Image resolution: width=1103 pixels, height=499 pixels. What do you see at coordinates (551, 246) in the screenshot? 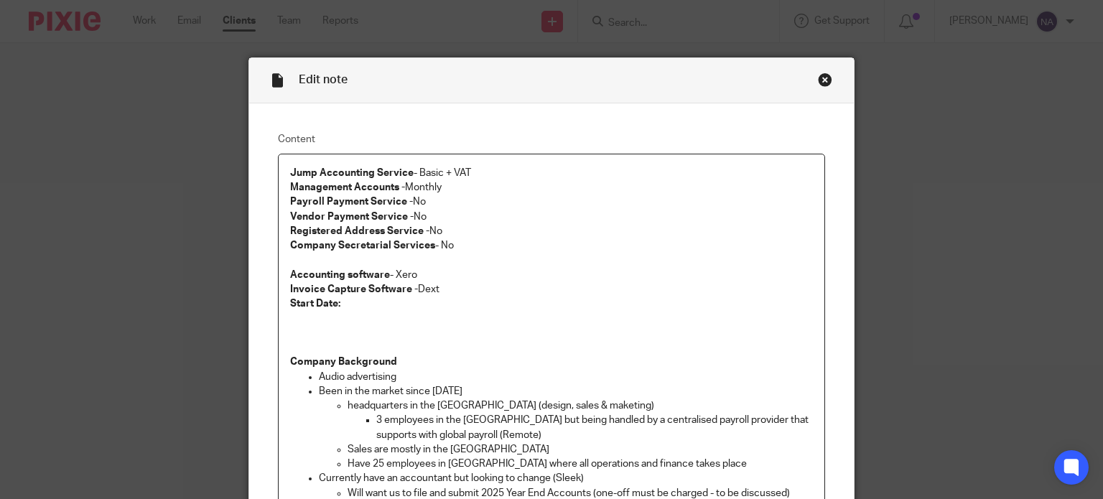
I see `p: - No` at bounding box center [551, 246].